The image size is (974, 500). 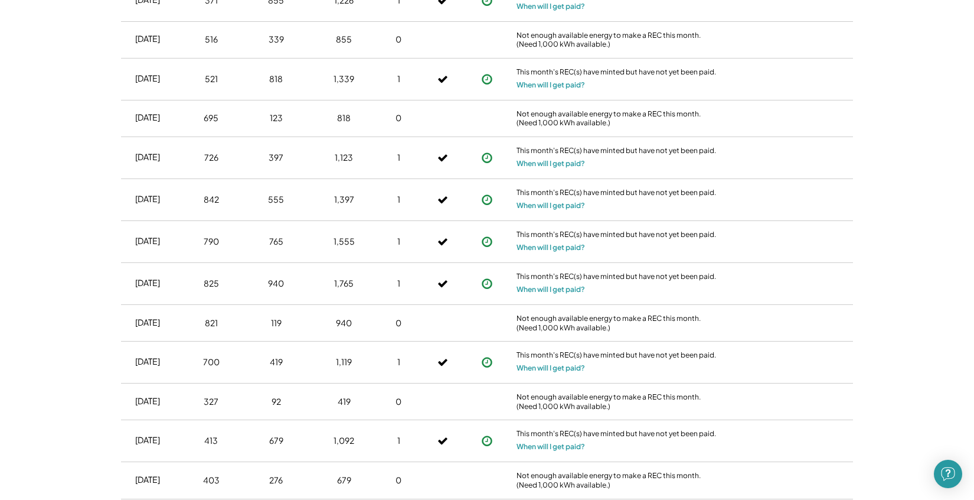 What do you see at coordinates (344, 200) in the screenshot?
I see `div: 1,397` at bounding box center [344, 200].